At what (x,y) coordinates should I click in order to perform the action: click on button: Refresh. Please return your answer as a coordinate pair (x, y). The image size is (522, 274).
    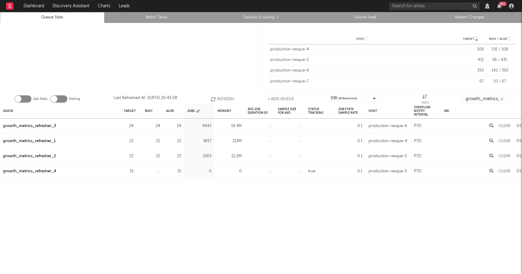
    Looking at the image, I should click on (222, 99).